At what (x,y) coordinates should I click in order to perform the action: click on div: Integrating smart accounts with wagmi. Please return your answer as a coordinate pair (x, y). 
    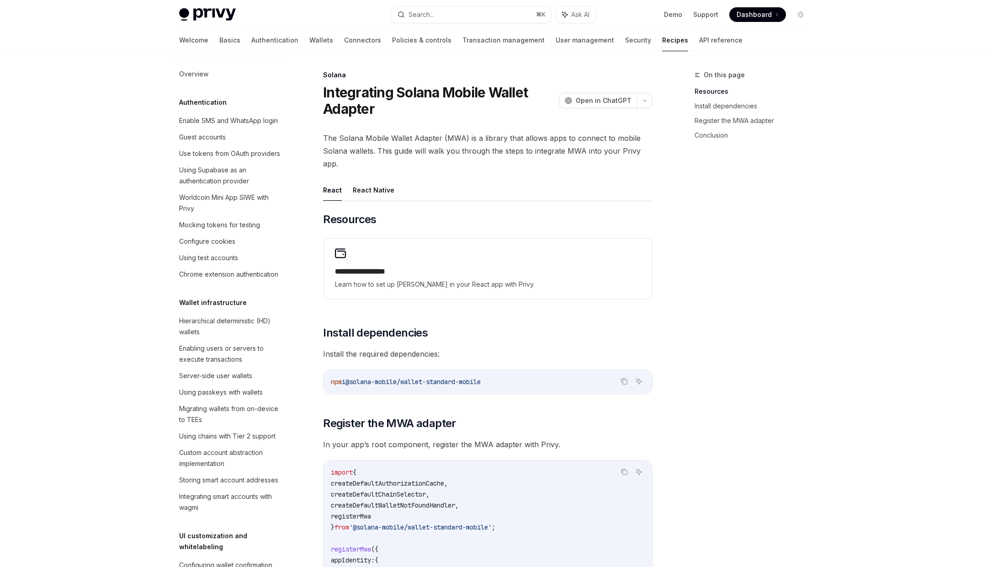
    Looking at the image, I should click on (231, 502).